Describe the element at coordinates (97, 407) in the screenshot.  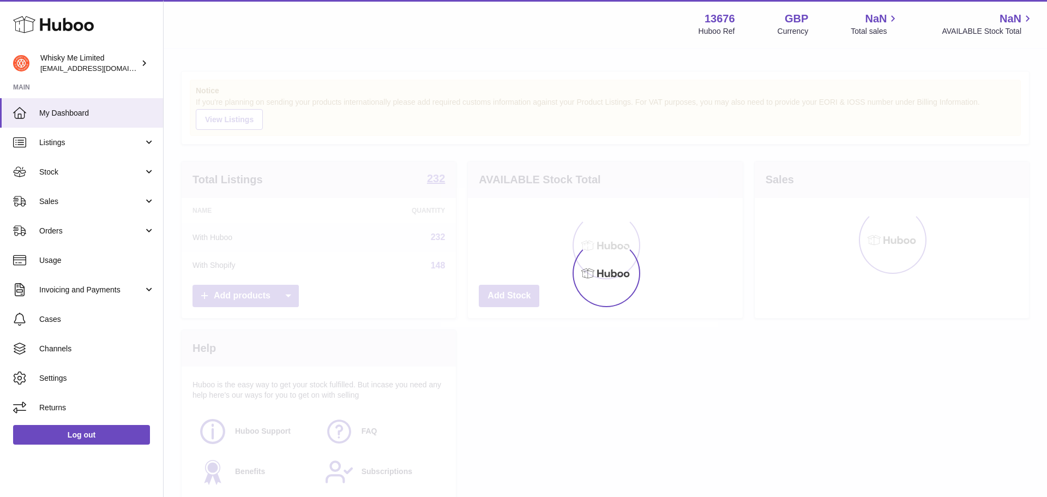
I see `span: Returns` at that location.